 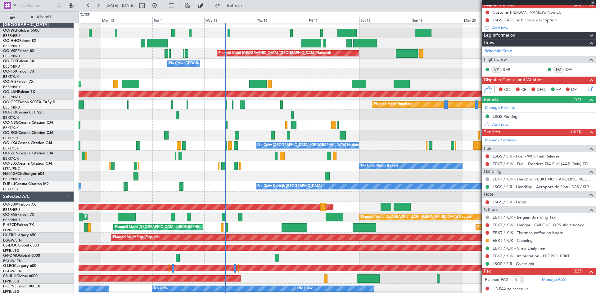 I want to click on span: +3 PAX to schedule, so click(x=511, y=290).